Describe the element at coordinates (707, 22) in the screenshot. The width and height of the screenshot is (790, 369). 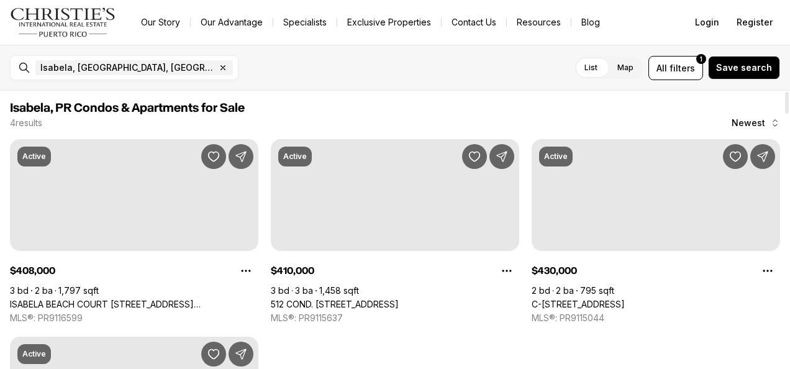
I see `span: Login` at that location.